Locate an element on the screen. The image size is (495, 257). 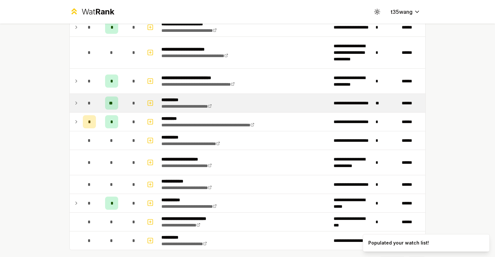
span: Rank is located at coordinates (105, 11).